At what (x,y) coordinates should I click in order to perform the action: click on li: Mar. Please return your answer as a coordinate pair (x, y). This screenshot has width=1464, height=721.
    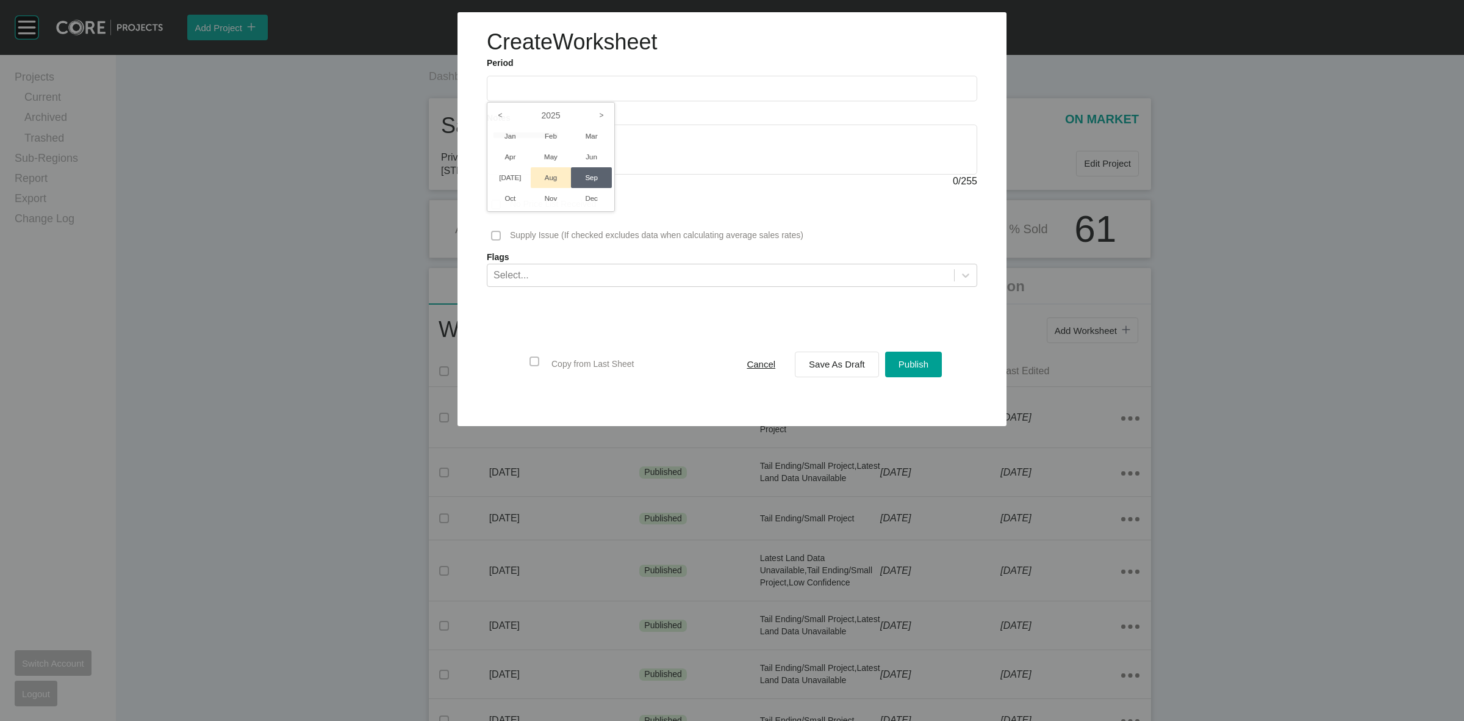
    Looking at the image, I should click on (591, 136).